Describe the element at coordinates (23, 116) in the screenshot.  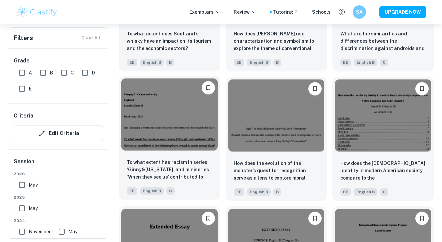
I see `h6: Criteria` at that location.